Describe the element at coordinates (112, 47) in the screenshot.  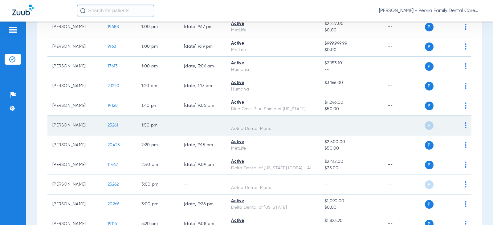
I see `span: 9168` at that location.